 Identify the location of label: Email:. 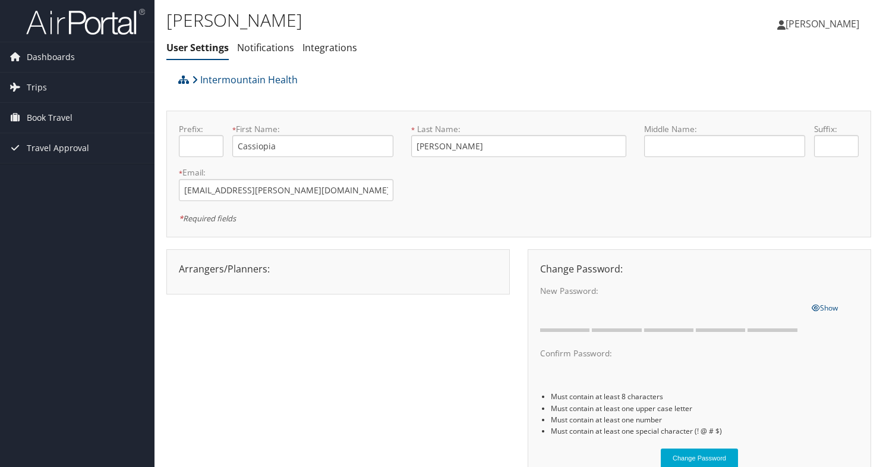
(286, 172).